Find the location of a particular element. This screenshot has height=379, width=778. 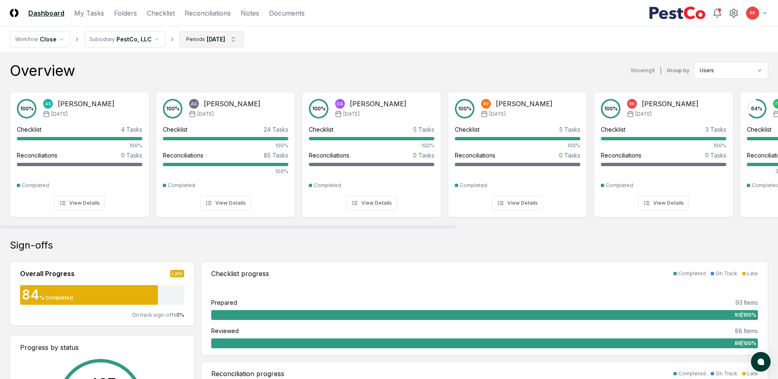

div: Subsidiary is located at coordinates (102, 39).